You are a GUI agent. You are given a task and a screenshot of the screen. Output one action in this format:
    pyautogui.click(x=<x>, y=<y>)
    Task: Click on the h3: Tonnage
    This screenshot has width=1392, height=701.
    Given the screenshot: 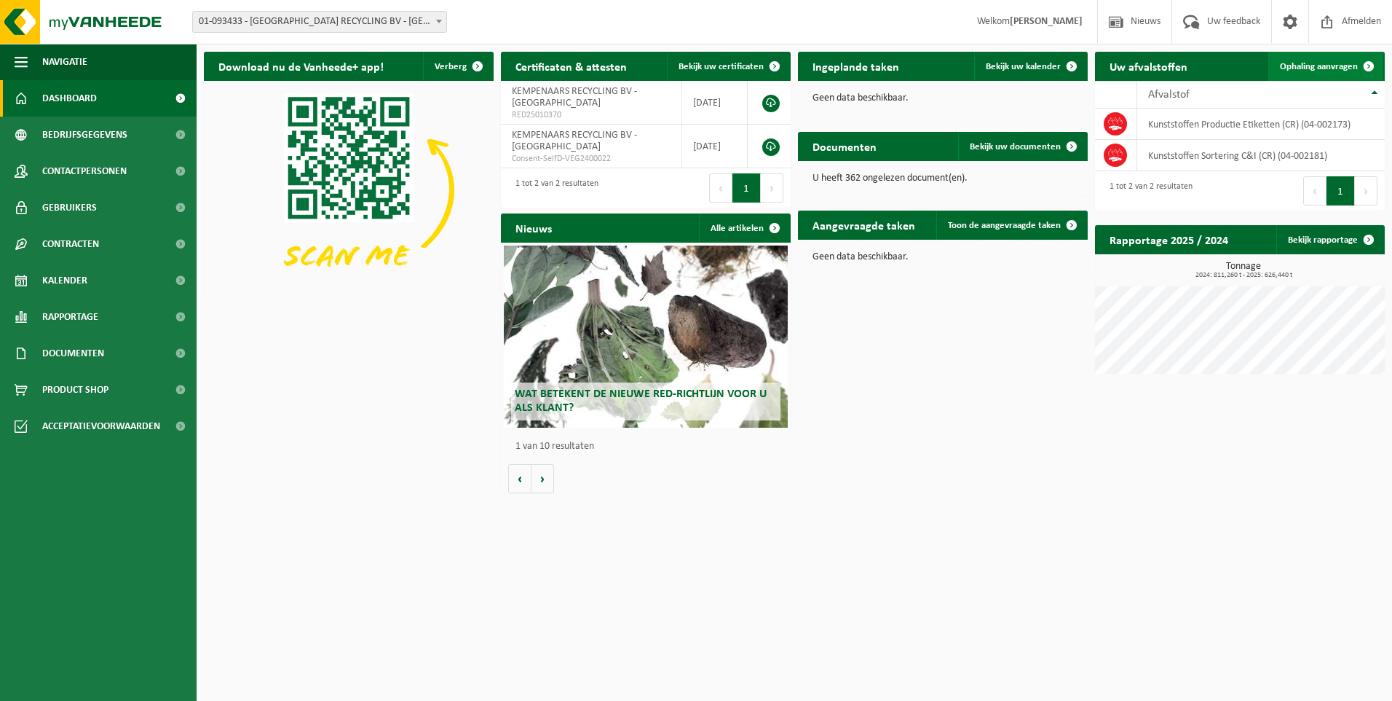 What is the action you would take?
    pyautogui.click(x=1244, y=270)
    